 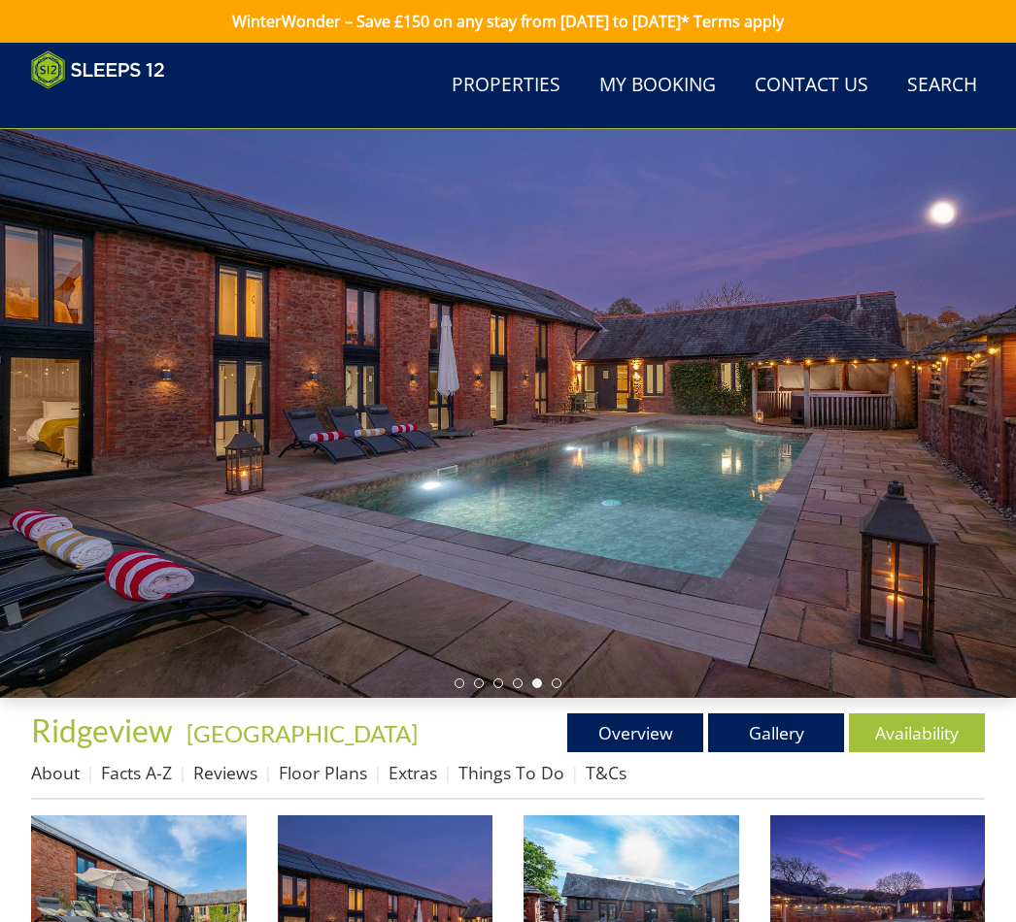 I want to click on a: Overview, so click(x=635, y=733).